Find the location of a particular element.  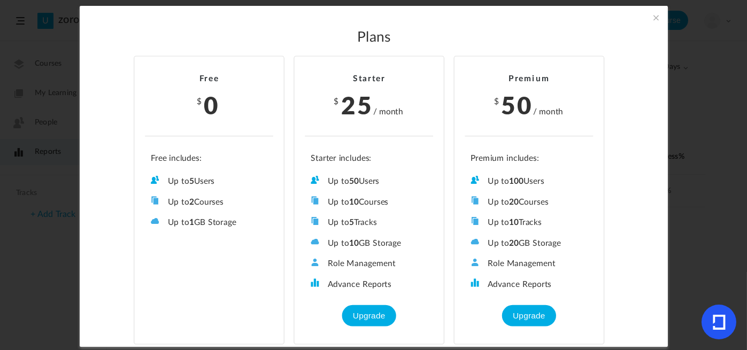

h2: Free is located at coordinates (209, 79).